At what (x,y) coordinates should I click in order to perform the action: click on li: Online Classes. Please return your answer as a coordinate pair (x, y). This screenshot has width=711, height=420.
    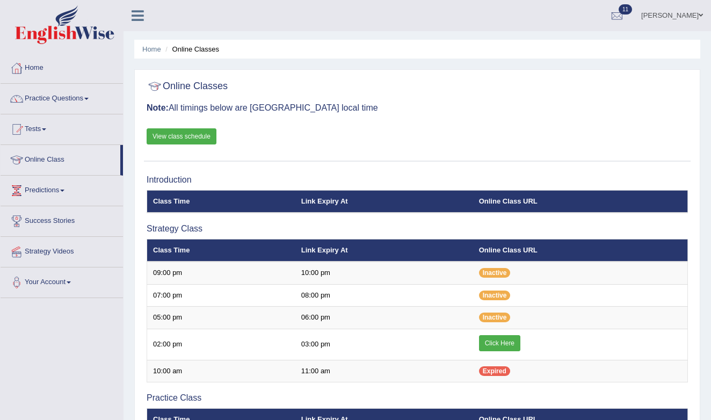
    Looking at the image, I should click on (191, 49).